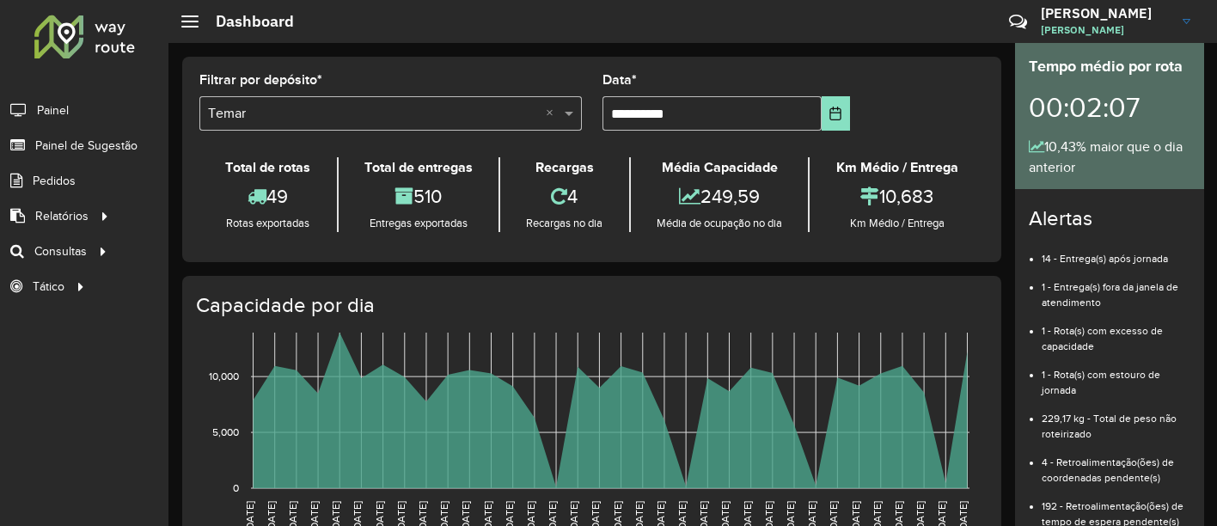  Describe the element at coordinates (1115, 332) in the screenshot. I see `li: 1 - Rota(s) com excesso de capacidade` at that location.